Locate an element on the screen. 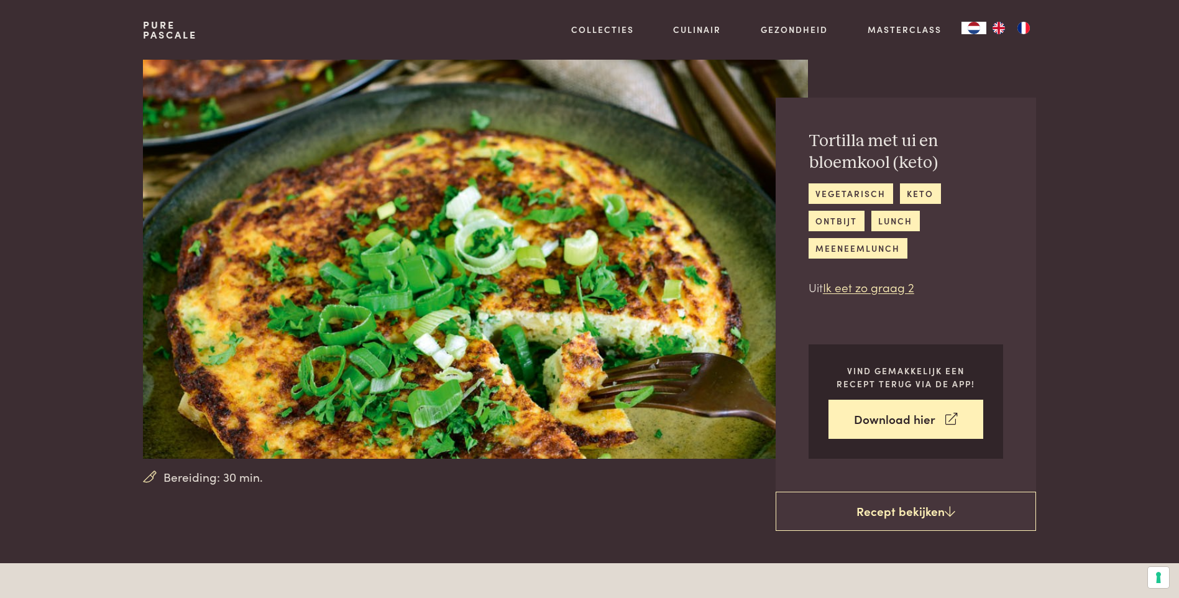 The image size is (1179, 598). a: vegetarisch is located at coordinates (851, 193).